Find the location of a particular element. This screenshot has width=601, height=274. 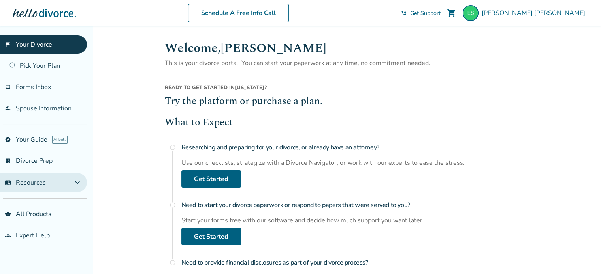

p: This is your divorce portal. You can start your paperwork at any time, no commitment needed. is located at coordinates (348, 63).